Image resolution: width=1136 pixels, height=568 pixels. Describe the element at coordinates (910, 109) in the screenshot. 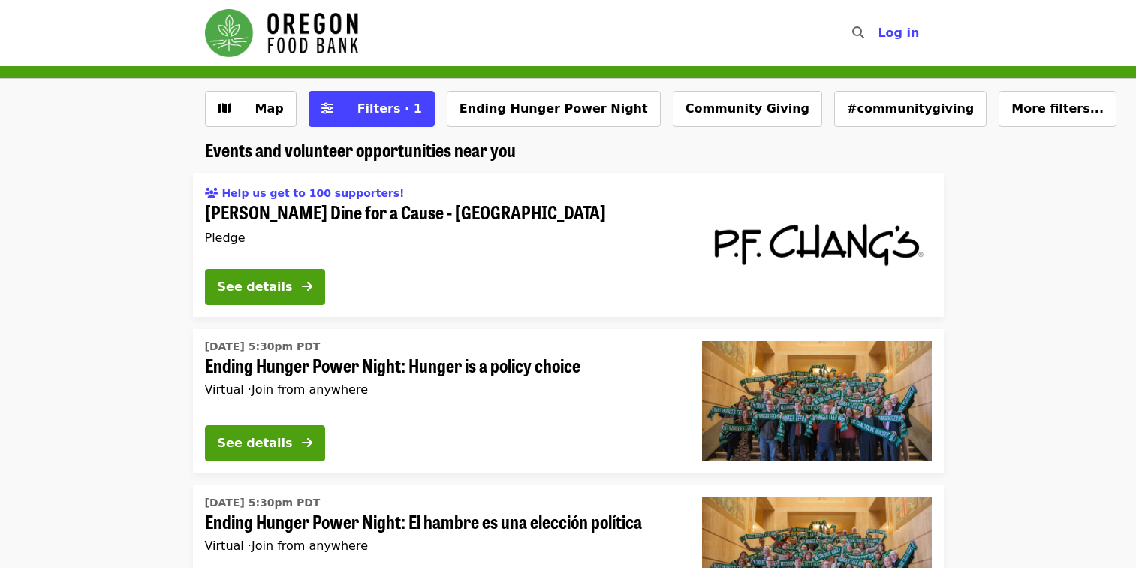

I see `button: #communitygiving` at that location.